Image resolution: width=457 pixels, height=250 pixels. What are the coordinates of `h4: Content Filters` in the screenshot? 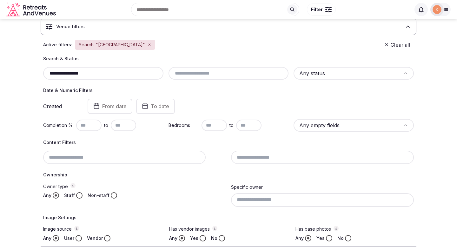 It's located at (229, 143).